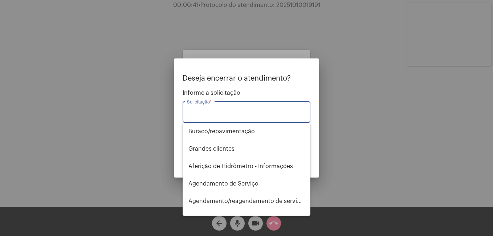  I want to click on span: Alterar nome do usuário na fatura, so click(247, 219).